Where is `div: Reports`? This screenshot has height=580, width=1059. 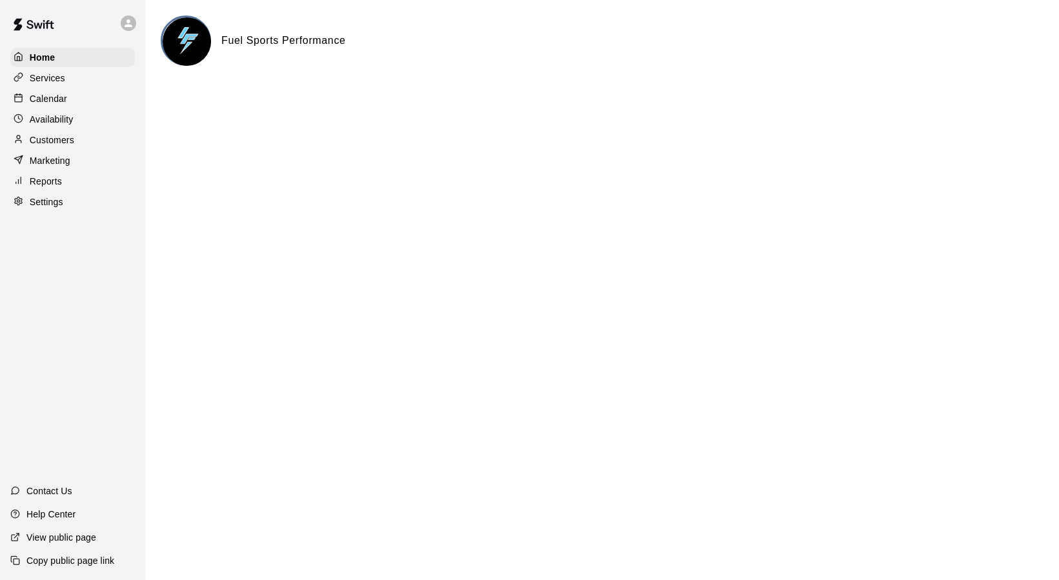 div: Reports is located at coordinates (72, 181).